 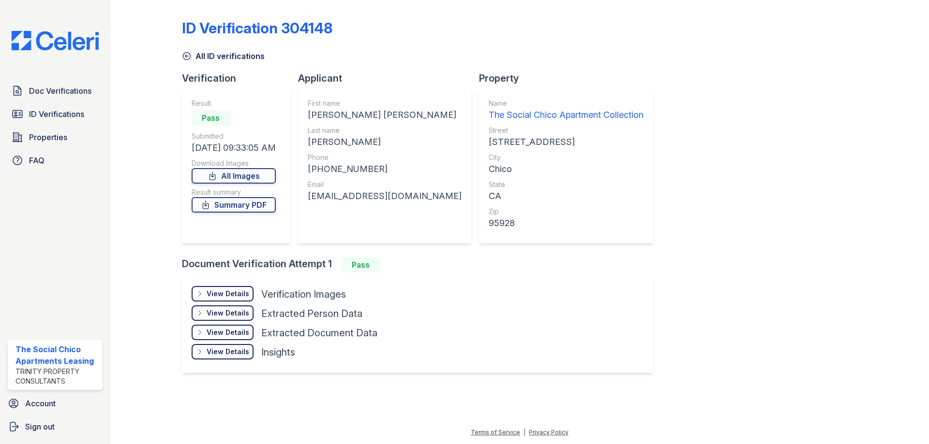 What do you see at coordinates (311, 314) in the screenshot?
I see `div: Extracted Person Data` at bounding box center [311, 314].